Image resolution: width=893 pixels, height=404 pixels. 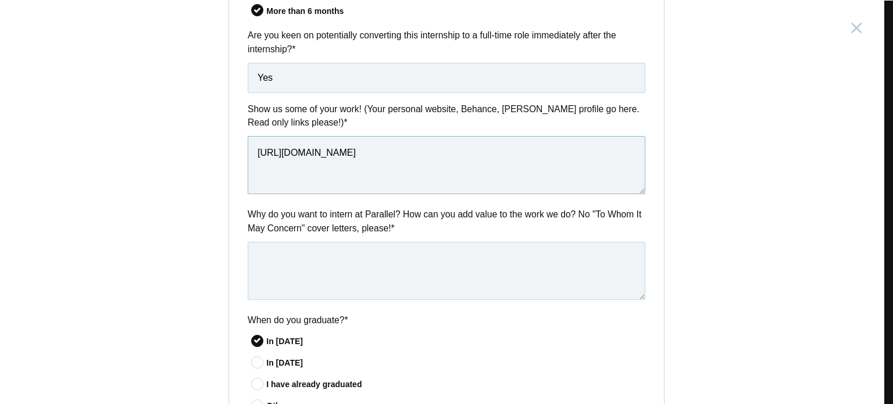 I want to click on div: More than 6 months, so click(x=456, y=11).